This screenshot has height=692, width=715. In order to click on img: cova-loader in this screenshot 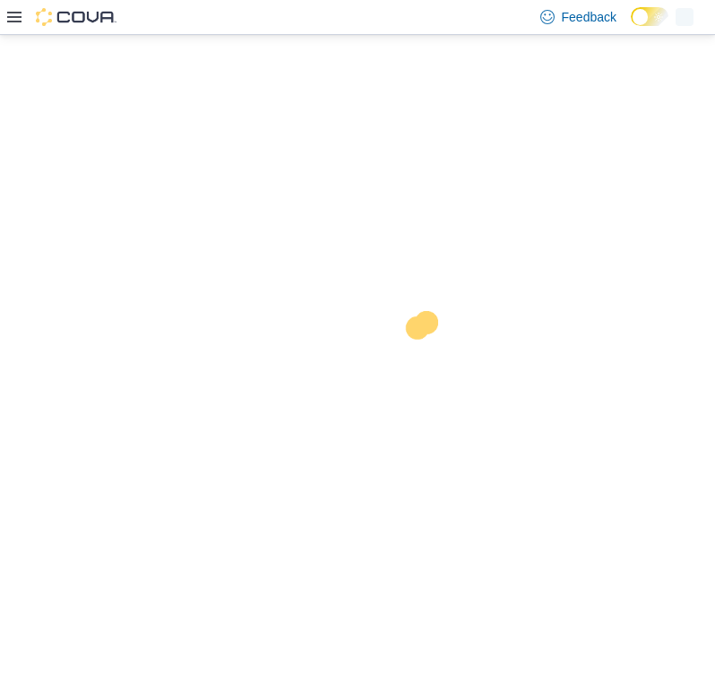, I will do `click(425, 365)`.